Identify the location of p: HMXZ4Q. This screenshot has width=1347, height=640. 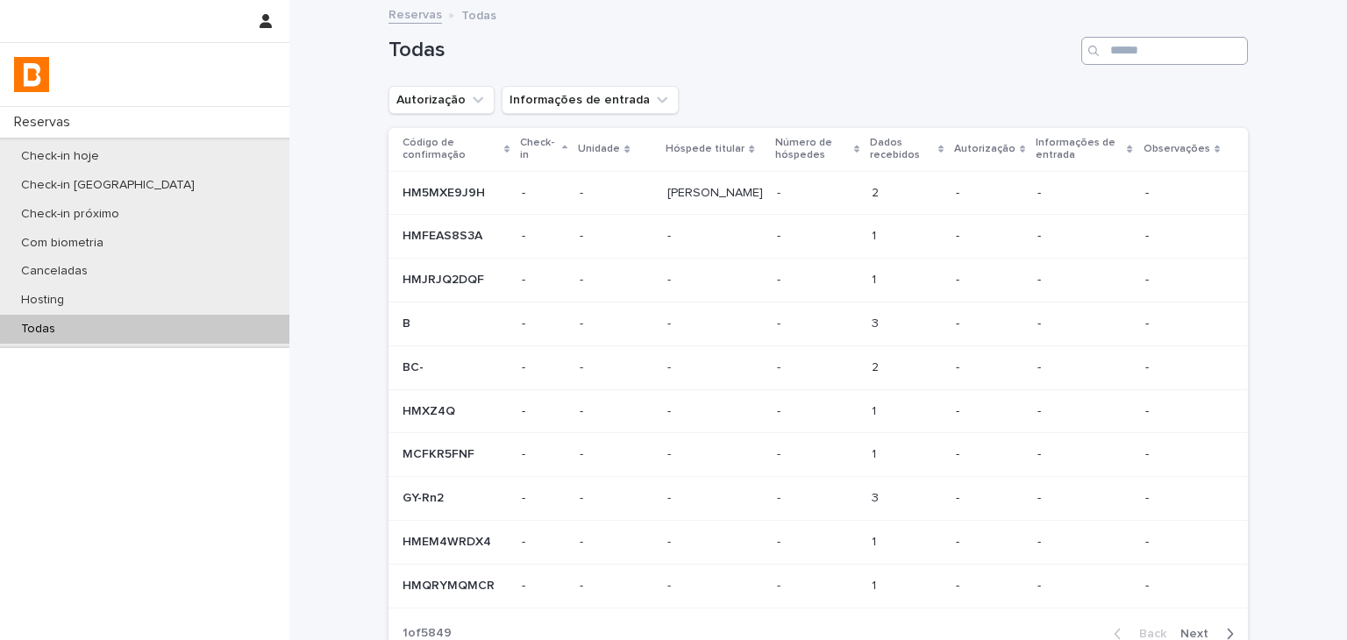
(431, 409).